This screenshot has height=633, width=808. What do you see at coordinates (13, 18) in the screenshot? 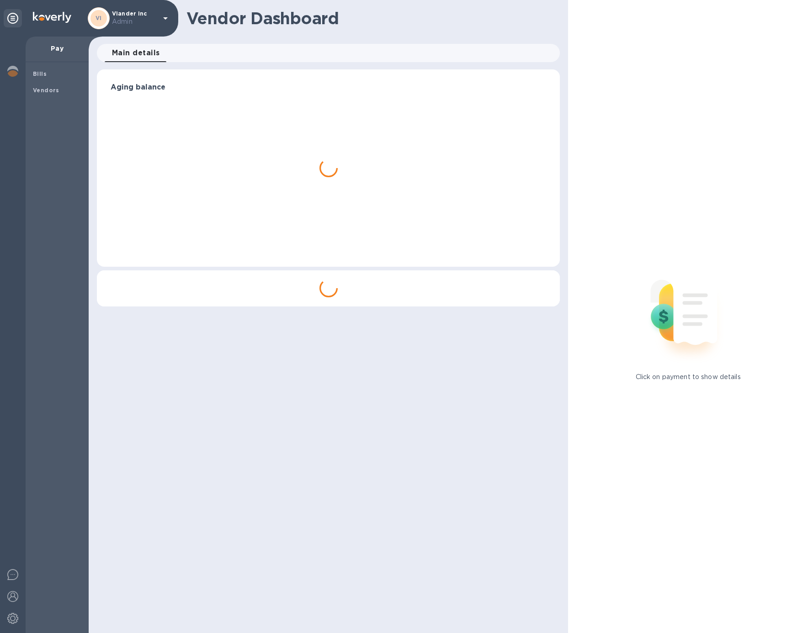
I see `div: Unpin categories` at bounding box center [13, 18].